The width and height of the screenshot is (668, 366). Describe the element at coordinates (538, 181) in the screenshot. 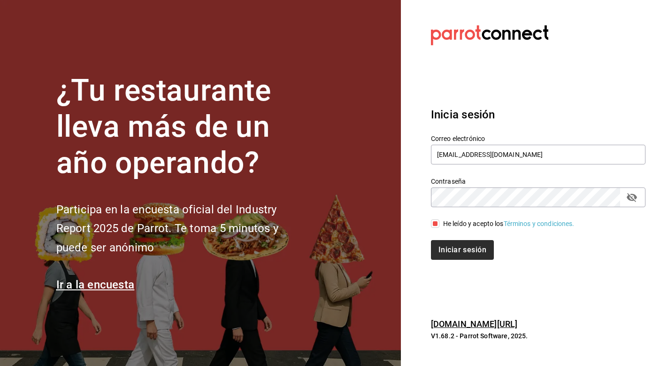

I see `label: Contraseña` at that location.